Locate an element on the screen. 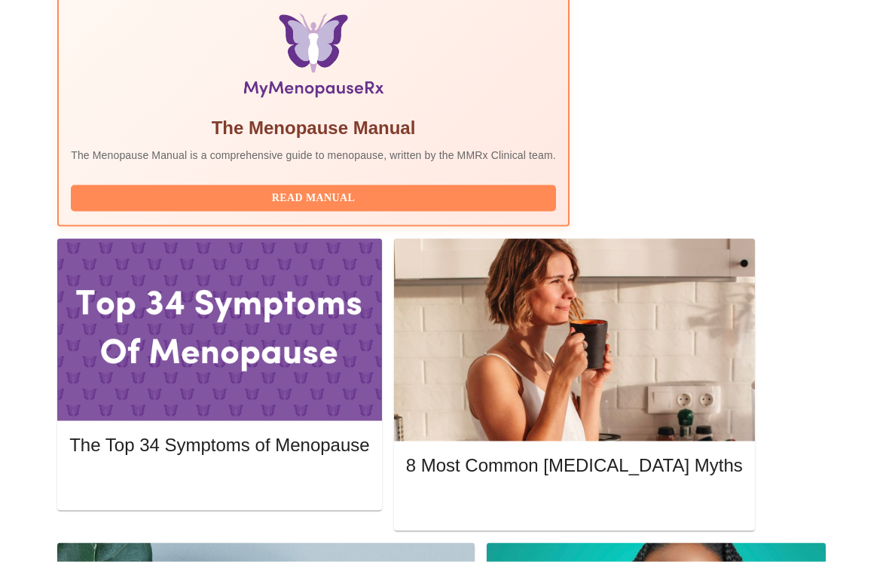 The width and height of the screenshot is (889, 562). h5: The Menopause Manual is located at coordinates (313, 128).